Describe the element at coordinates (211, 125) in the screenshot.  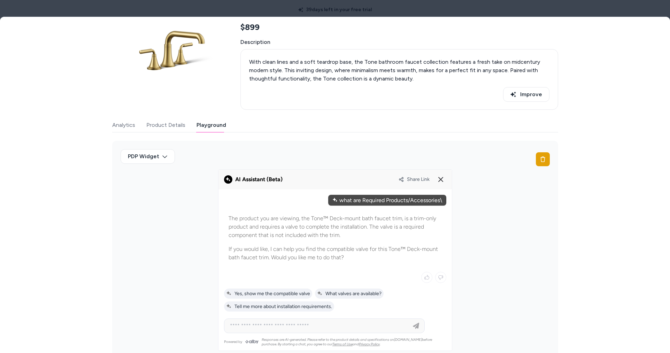
I see `button: Playground` at that location.